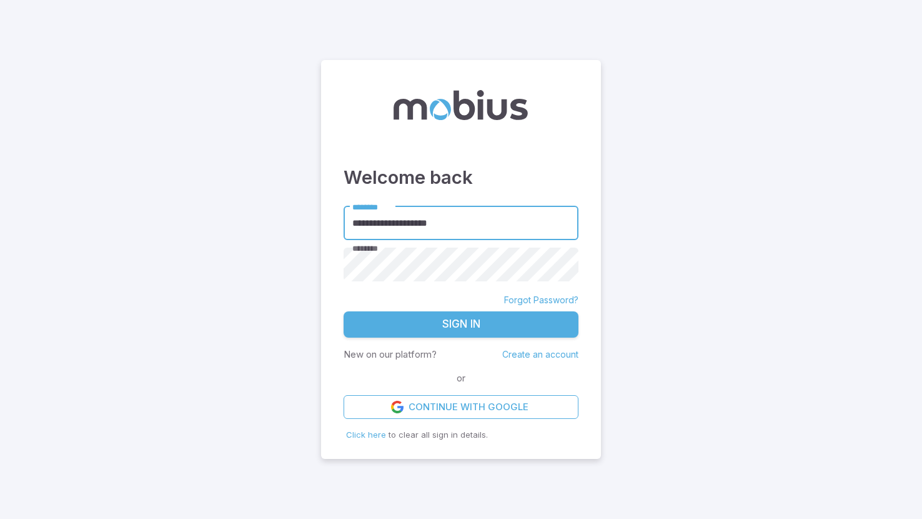  Describe the element at coordinates (541, 300) in the screenshot. I see `a: Forgot Password?` at that location.